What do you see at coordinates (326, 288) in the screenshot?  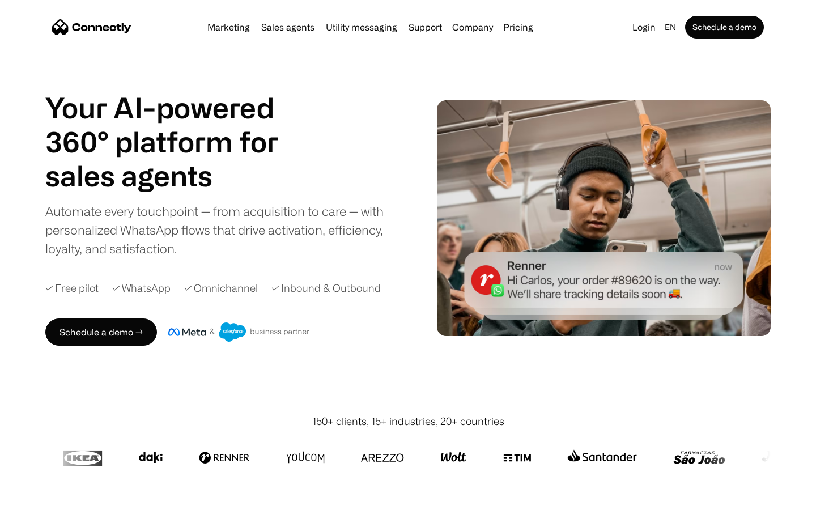 I see `div: ✓ Inbound & Outbound` at bounding box center [326, 288].